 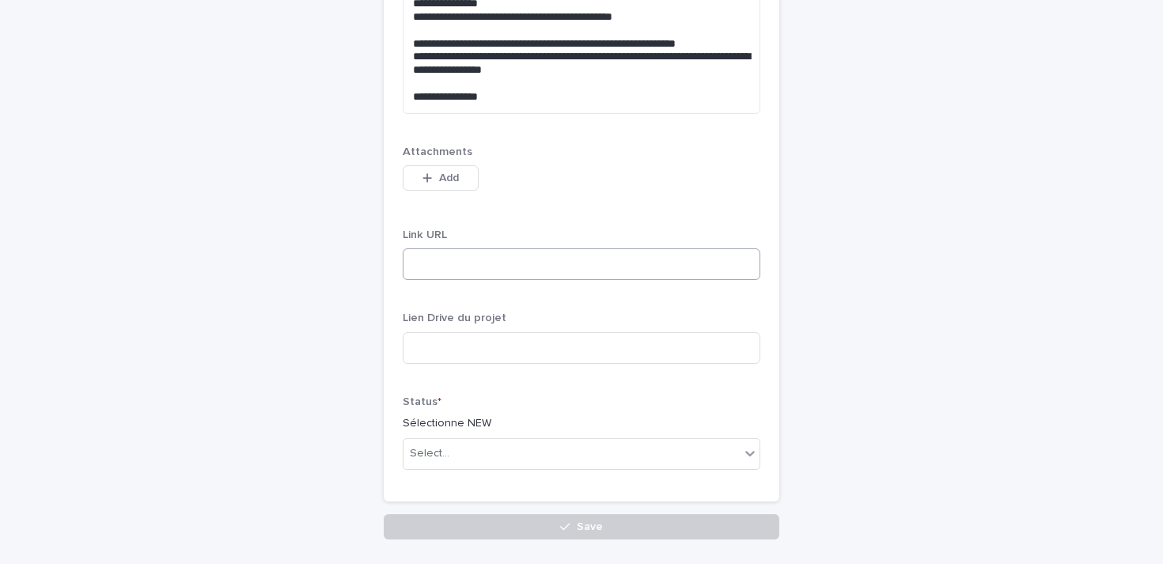 I want to click on span: Lien Drive du projet, so click(x=454, y=318).